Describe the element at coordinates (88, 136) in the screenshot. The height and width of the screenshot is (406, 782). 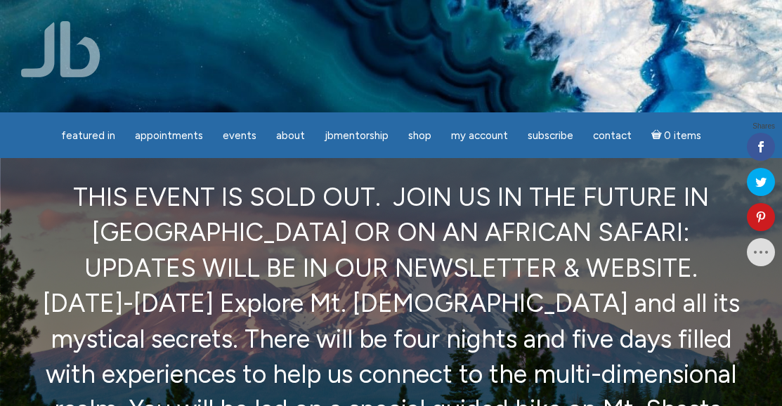
I see `a: featured in` at that location.